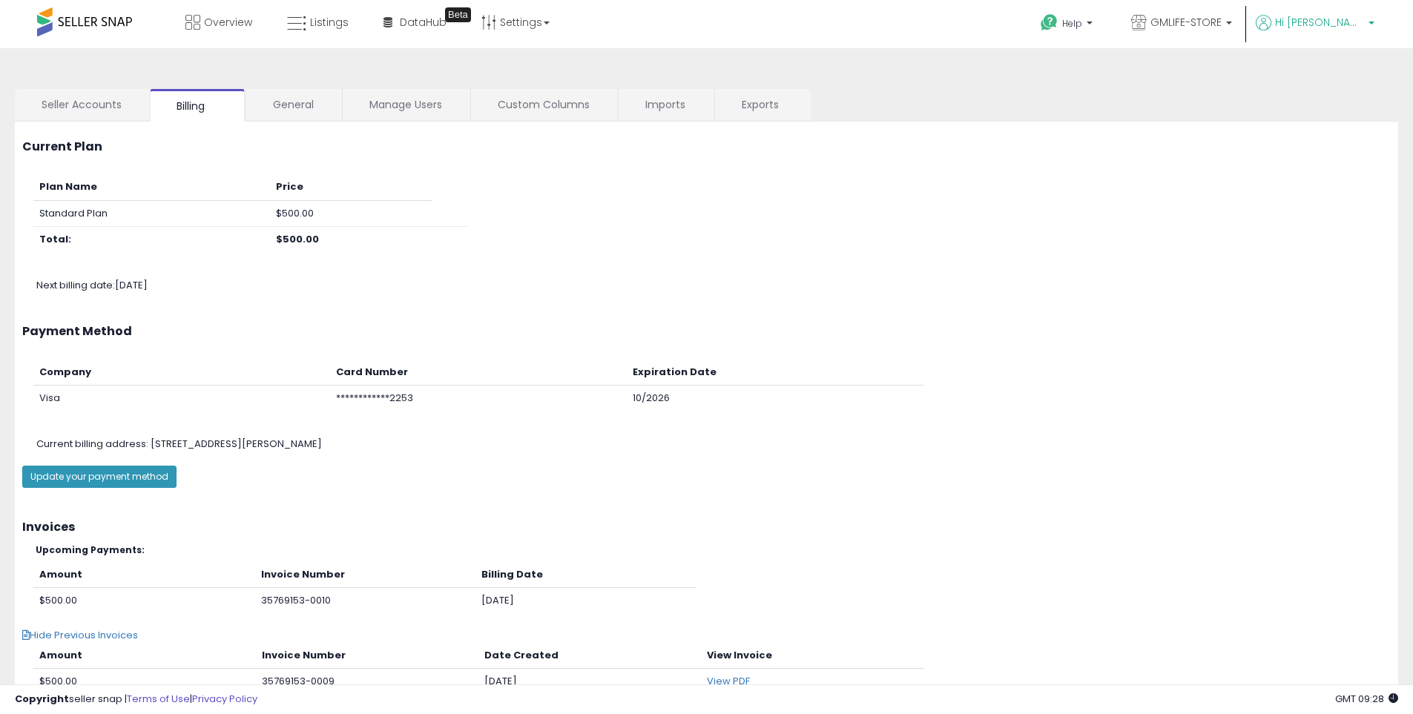 This screenshot has height=714, width=1413. I want to click on td: 35769153-0009, so click(367, 682).